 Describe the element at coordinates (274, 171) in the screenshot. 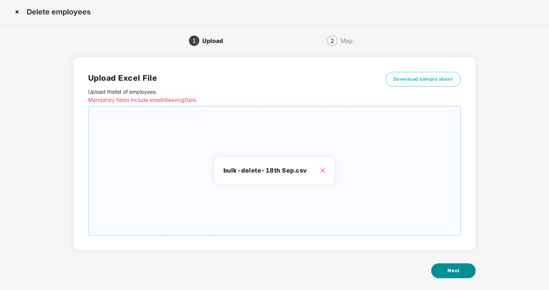

I see `h3: bulk-delete-18th Sep.csv` at that location.